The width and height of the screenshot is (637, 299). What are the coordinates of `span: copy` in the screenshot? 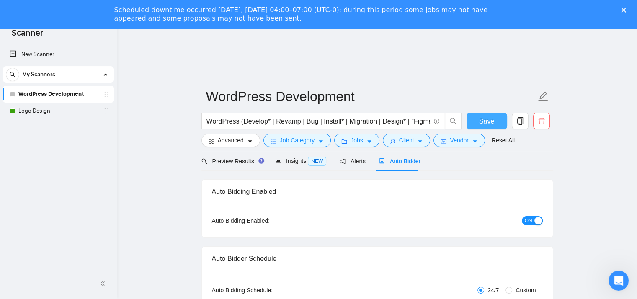 It's located at (520, 121).